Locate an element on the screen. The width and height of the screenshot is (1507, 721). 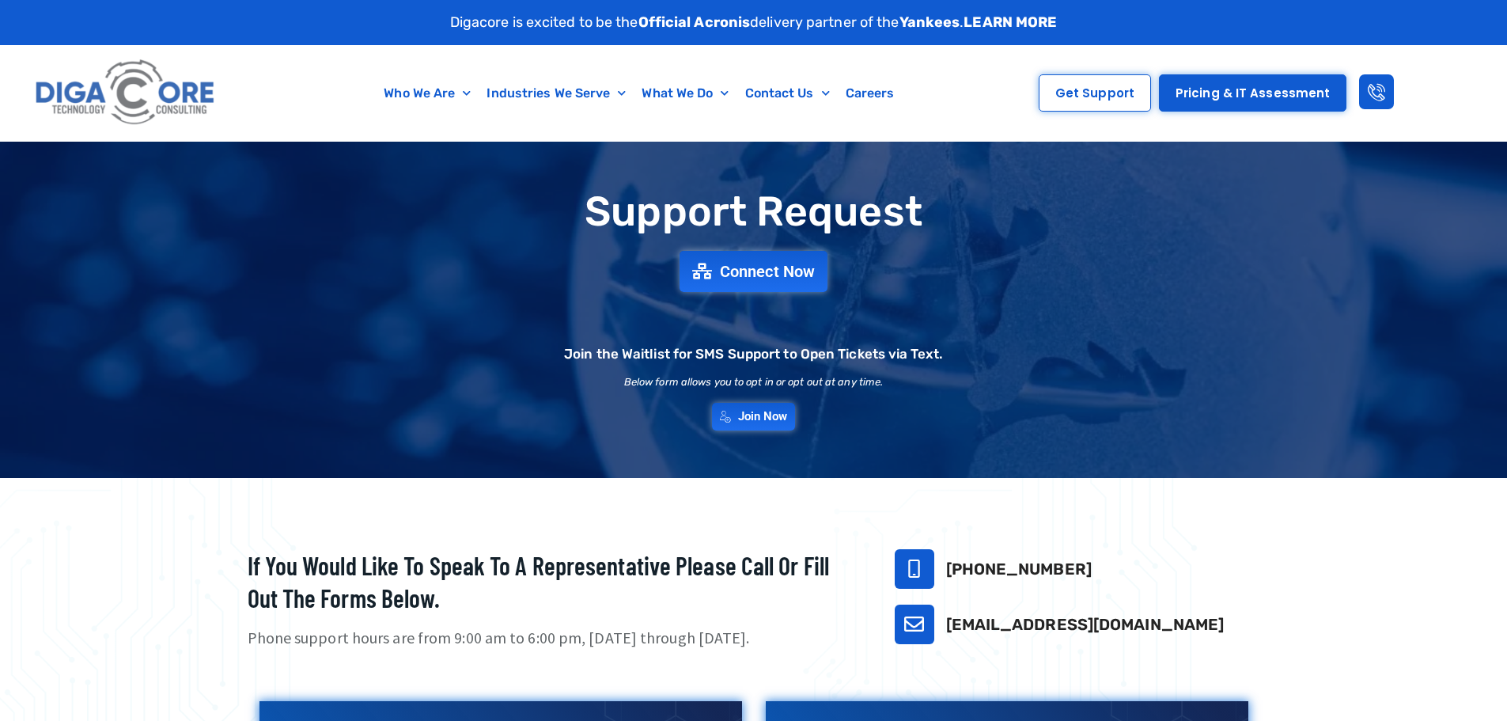
a: Join Now is located at coordinates (754, 416).